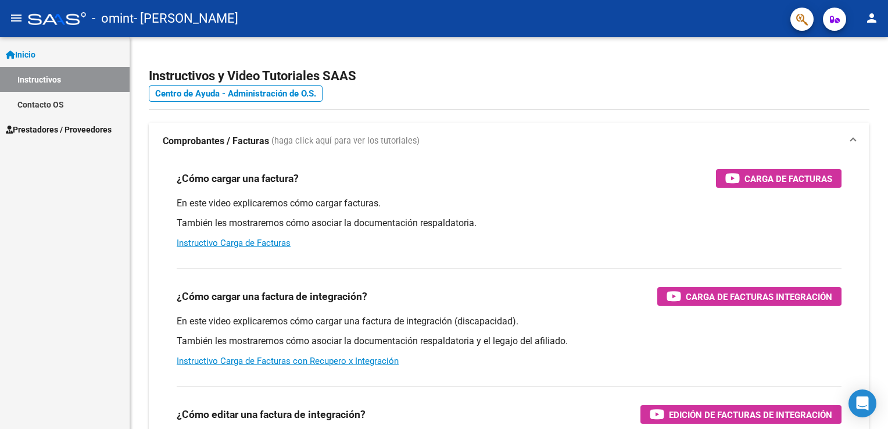  Describe the element at coordinates (20, 55) in the screenshot. I see `span: Inicio` at that location.